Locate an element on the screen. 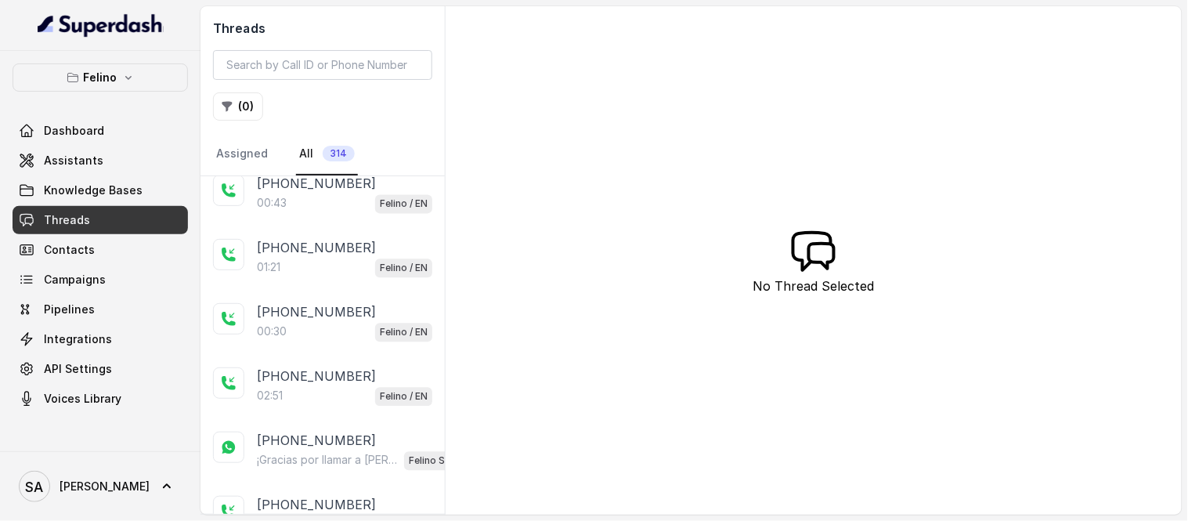 The image size is (1188, 521). a: Contacts is located at coordinates (100, 250).